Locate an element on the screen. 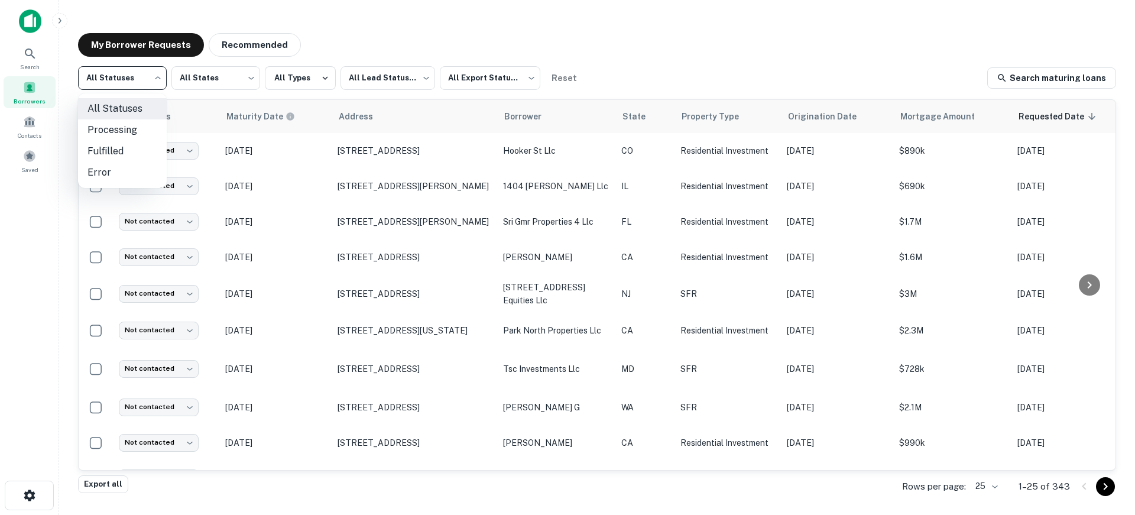  li: Error is located at coordinates (122, 173).